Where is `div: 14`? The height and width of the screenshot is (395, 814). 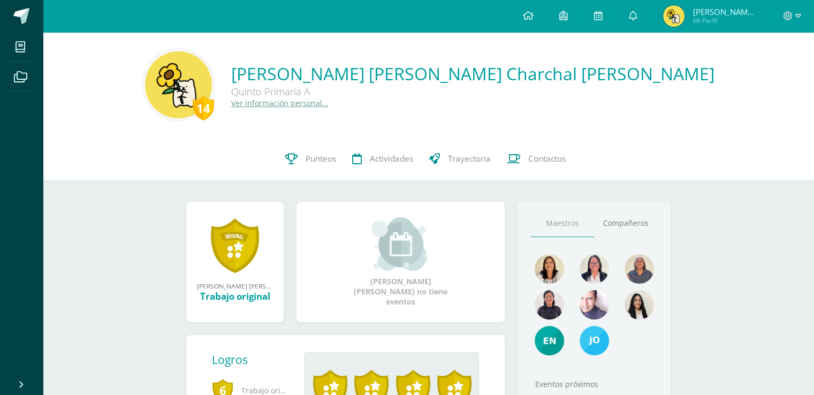
div: 14 is located at coordinates (203, 108).